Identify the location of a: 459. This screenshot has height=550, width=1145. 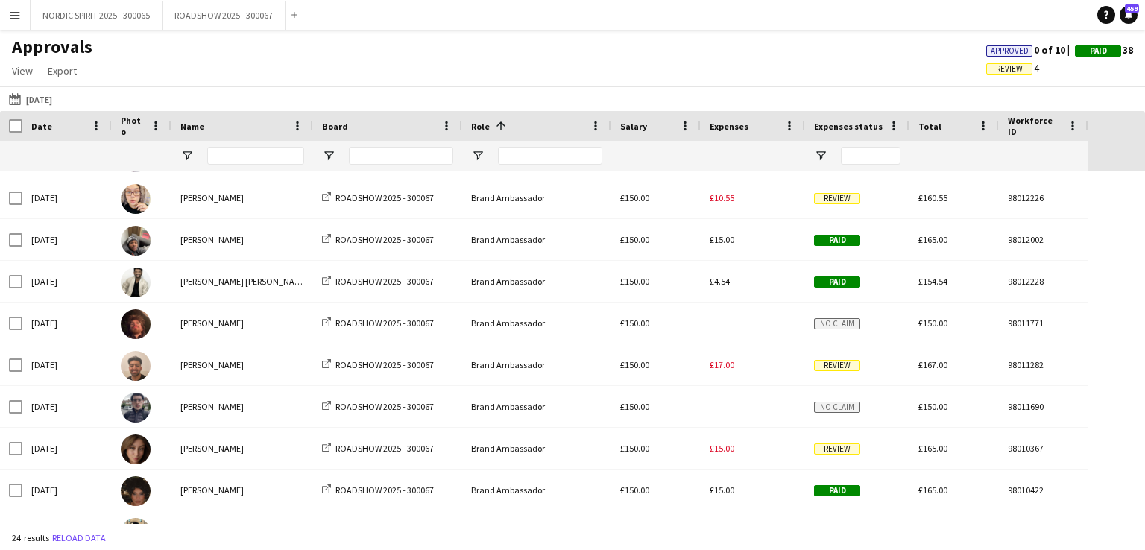
(1129, 15).